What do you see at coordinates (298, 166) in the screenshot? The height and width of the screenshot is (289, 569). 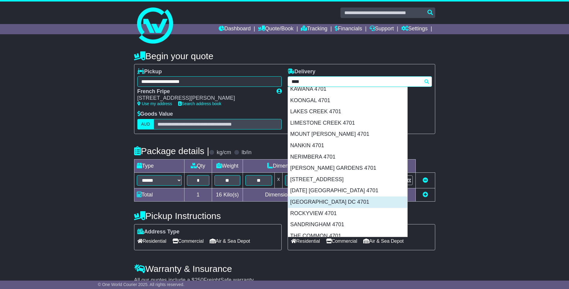 I see `td: Dimensions (L x W x H)` at bounding box center [298, 166].